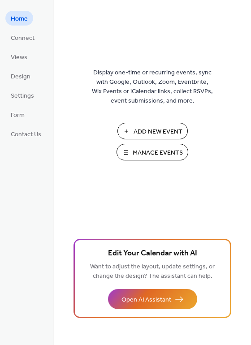  What do you see at coordinates (22, 38) in the screenshot?
I see `span: Connect` at bounding box center [22, 38].